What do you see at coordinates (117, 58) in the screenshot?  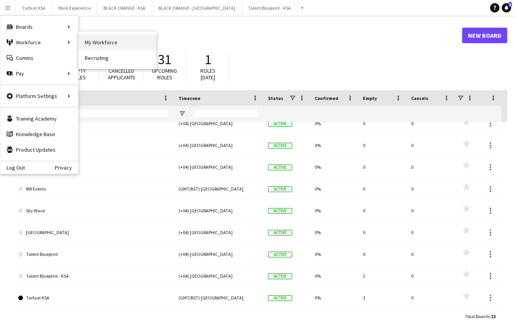 I see `a: Recruiting` at bounding box center [117, 58].